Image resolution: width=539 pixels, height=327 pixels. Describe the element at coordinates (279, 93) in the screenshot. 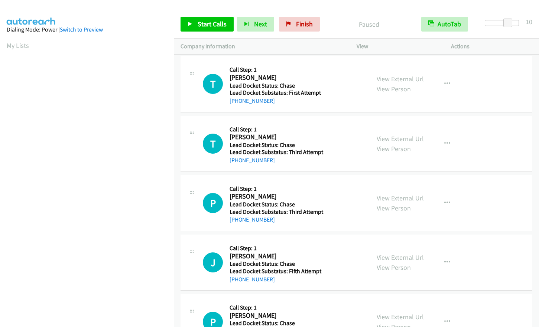

I see `h5: Lead Docket Substatus: First Attempt` at that location.